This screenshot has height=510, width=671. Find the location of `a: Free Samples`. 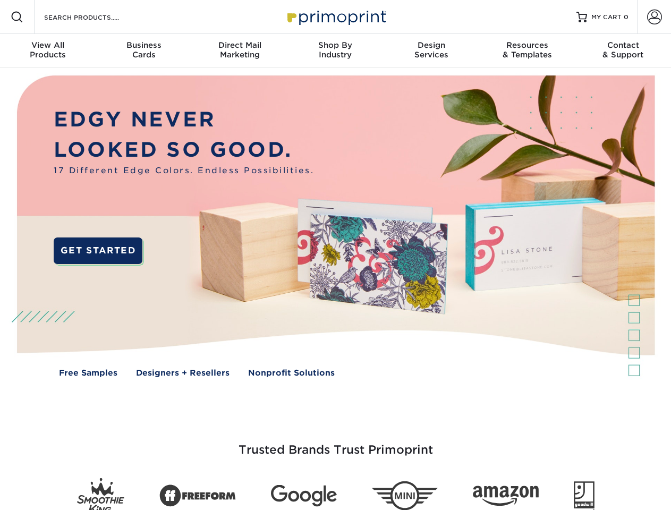

a: Free Samples is located at coordinates (88, 373).